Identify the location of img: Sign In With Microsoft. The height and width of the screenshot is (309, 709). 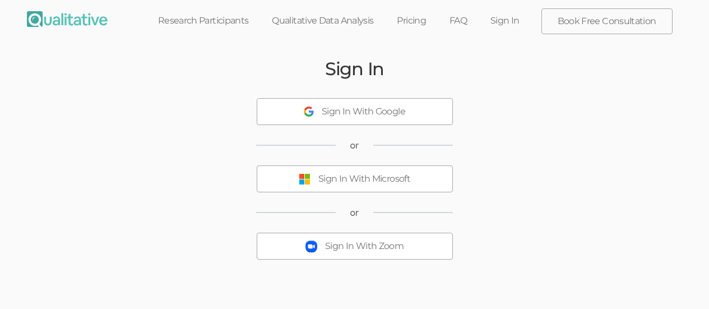
(304, 179).